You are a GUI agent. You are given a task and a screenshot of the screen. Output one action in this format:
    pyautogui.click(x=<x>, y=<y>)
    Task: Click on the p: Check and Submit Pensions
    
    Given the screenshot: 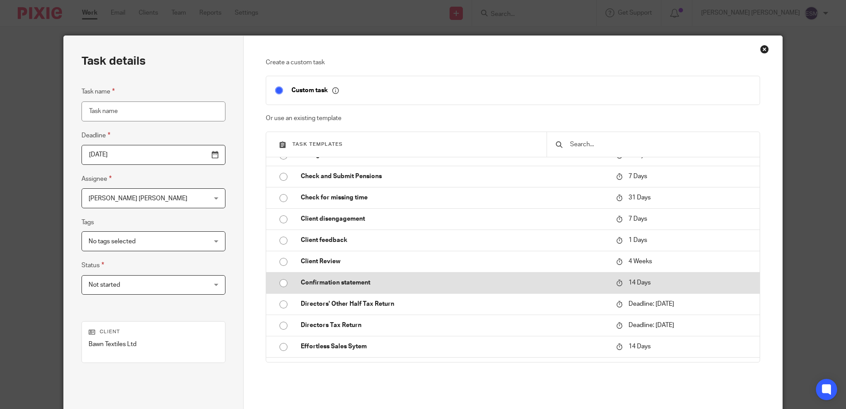 What is the action you would take?
    pyautogui.click(x=454, y=176)
    